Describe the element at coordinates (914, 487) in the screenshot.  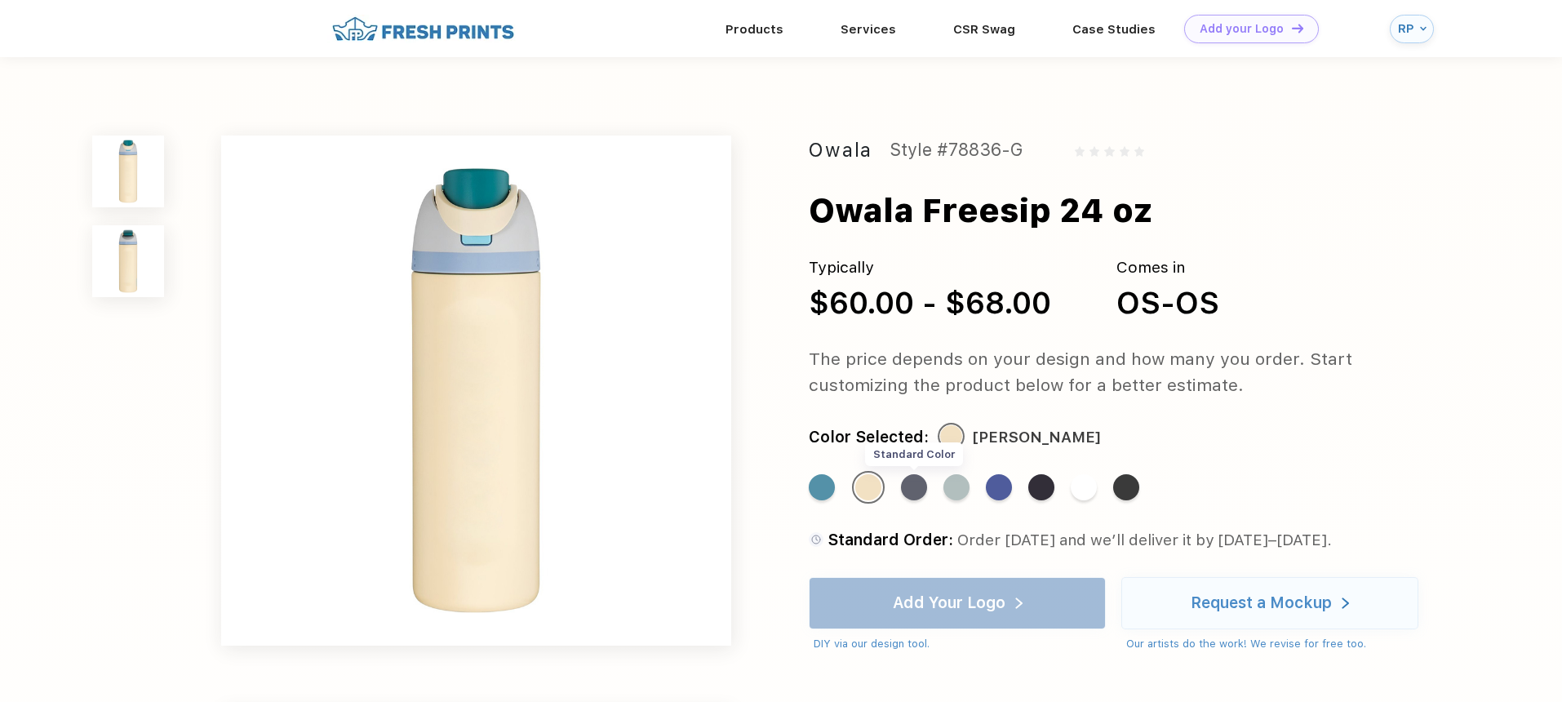
I see `div: Off the grid` at that location.